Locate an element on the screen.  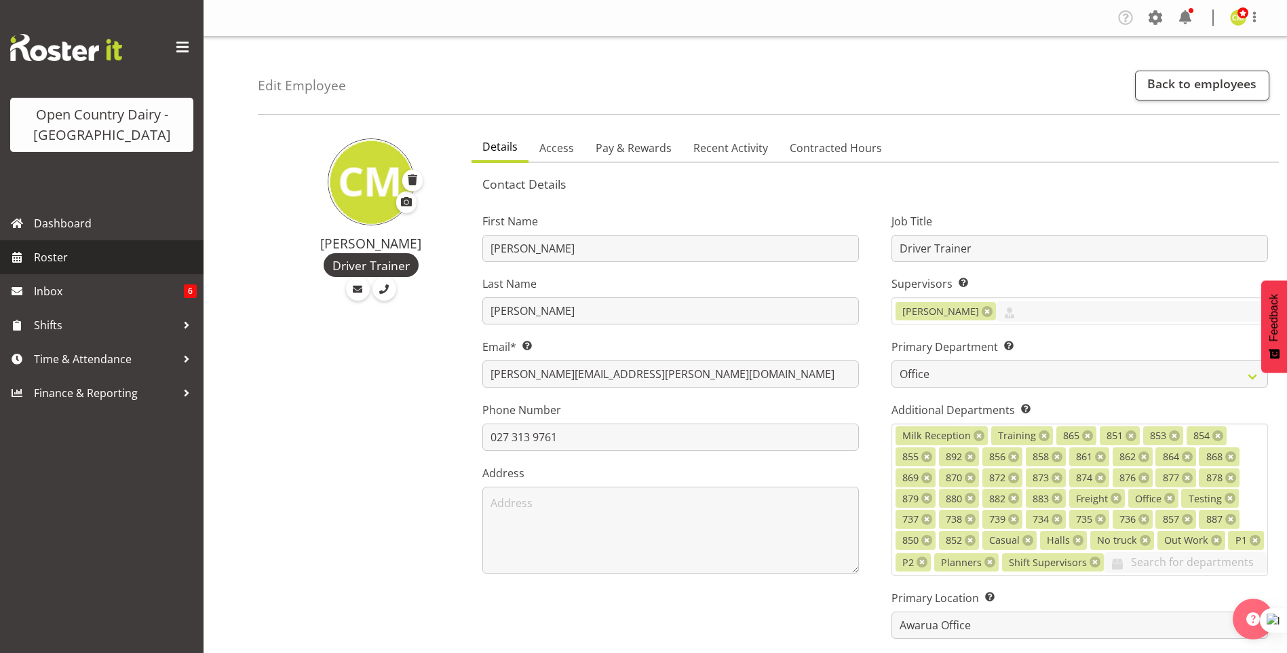
span: Casual is located at coordinates (1004, 540).